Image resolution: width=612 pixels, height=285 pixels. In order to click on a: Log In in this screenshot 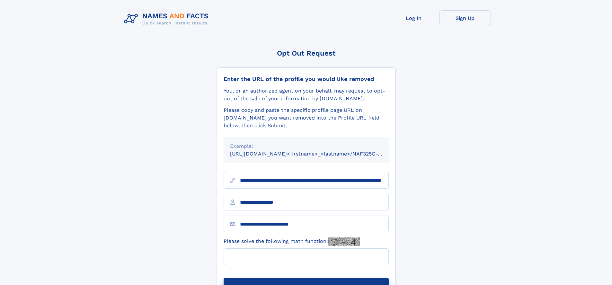, I will do `click(413, 18)`.